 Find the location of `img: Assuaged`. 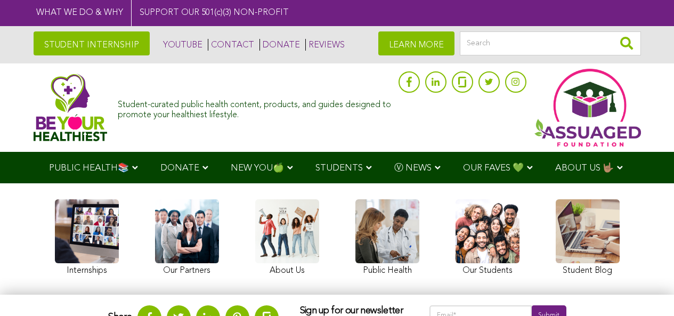

img: Assuaged is located at coordinates (70, 107).